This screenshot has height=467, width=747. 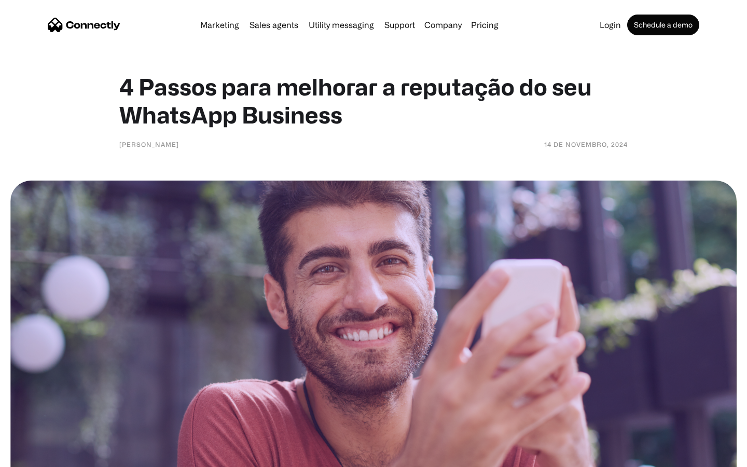 What do you see at coordinates (373, 101) in the screenshot?
I see `h1: 4 Passos para melhorar a reputação do seu WhatsApp Business` at bounding box center [373, 101].